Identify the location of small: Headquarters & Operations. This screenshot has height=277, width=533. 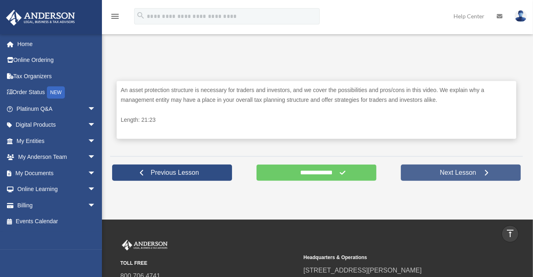
(392, 258).